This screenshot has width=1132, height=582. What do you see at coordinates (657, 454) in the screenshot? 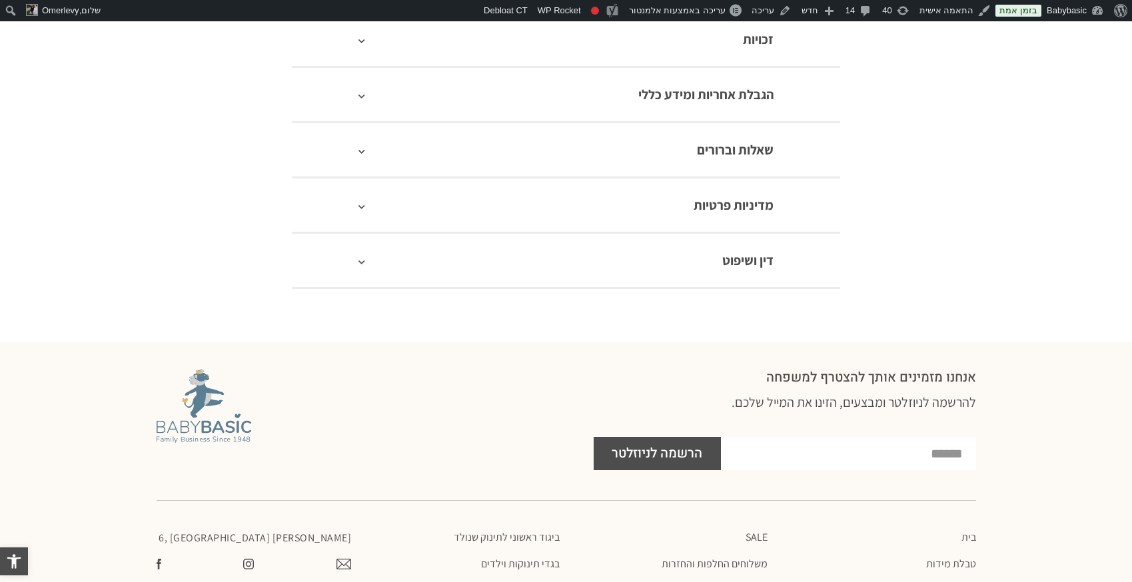
I see `span: הרשמה לניוזלטר` at bounding box center [657, 454].